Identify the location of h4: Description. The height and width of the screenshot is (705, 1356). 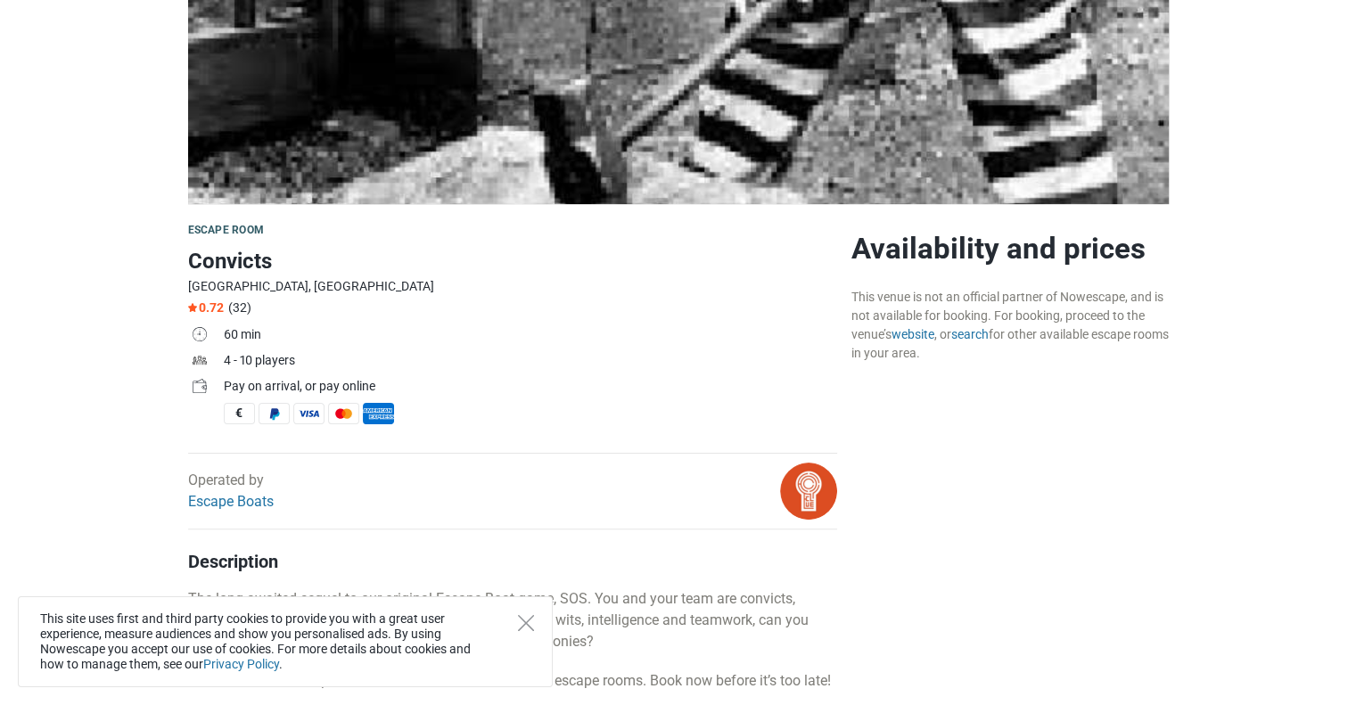
(513, 562).